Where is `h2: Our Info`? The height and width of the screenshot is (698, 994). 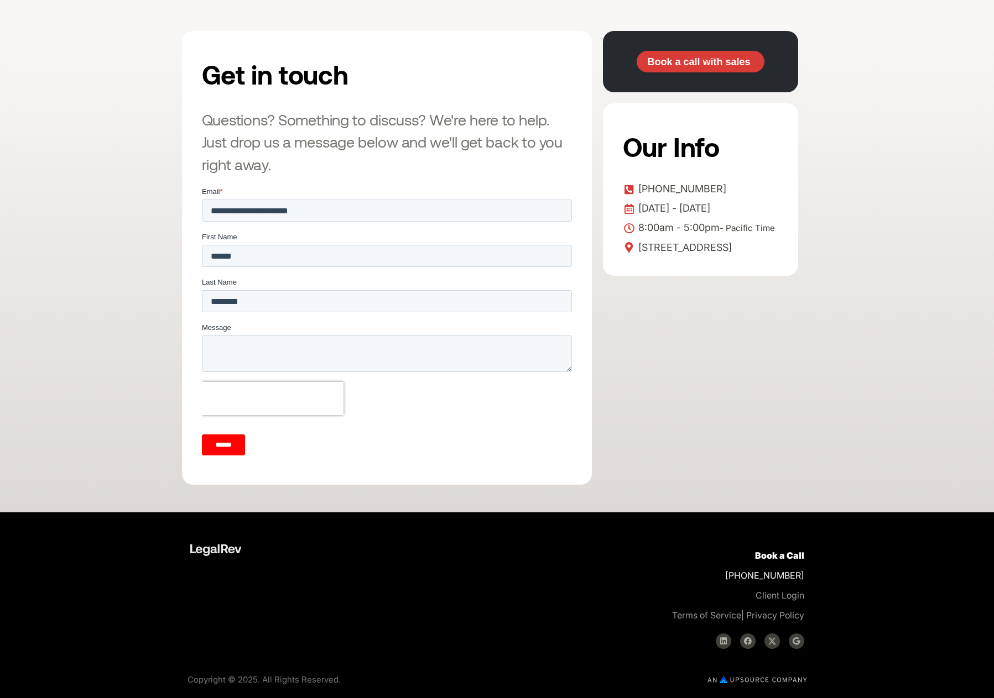
h2: Our Info is located at coordinates (698, 147).